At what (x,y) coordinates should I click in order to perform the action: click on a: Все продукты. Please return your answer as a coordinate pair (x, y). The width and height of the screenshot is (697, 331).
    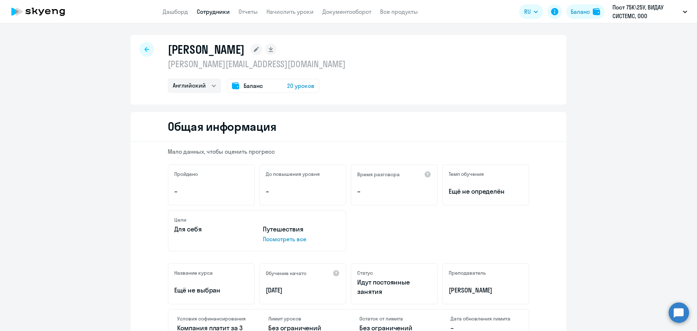
    Looking at the image, I should click on (399, 12).